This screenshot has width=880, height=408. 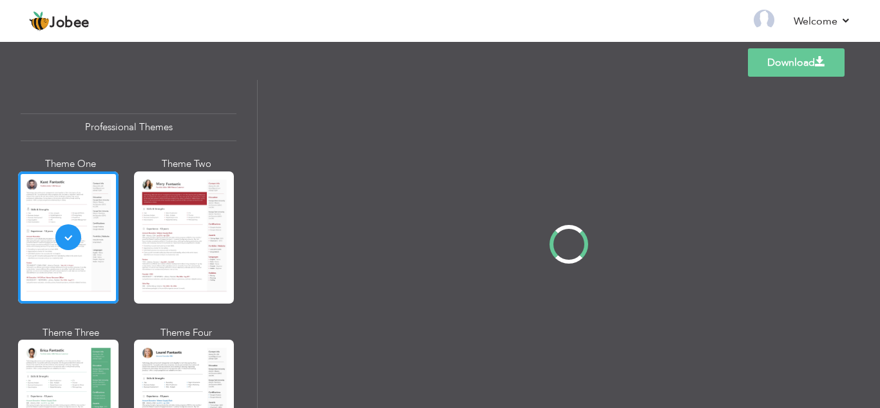 What do you see at coordinates (59, 21) in the screenshot?
I see `a: Jobee` at bounding box center [59, 21].